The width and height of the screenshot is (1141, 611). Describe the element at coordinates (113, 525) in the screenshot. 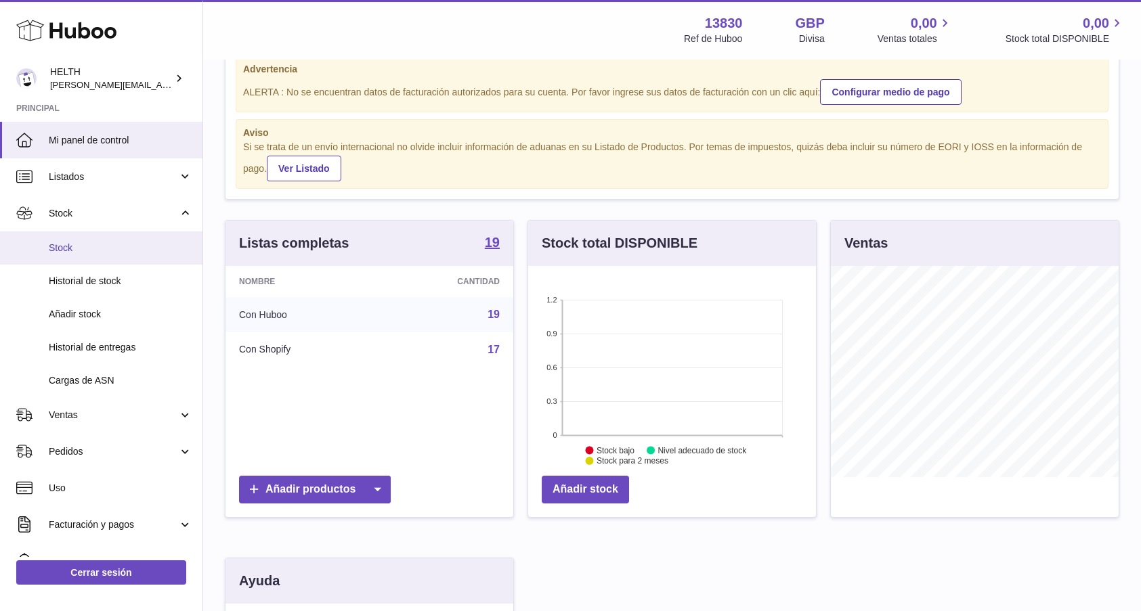

I see `span: Facturación y pagos` at that location.